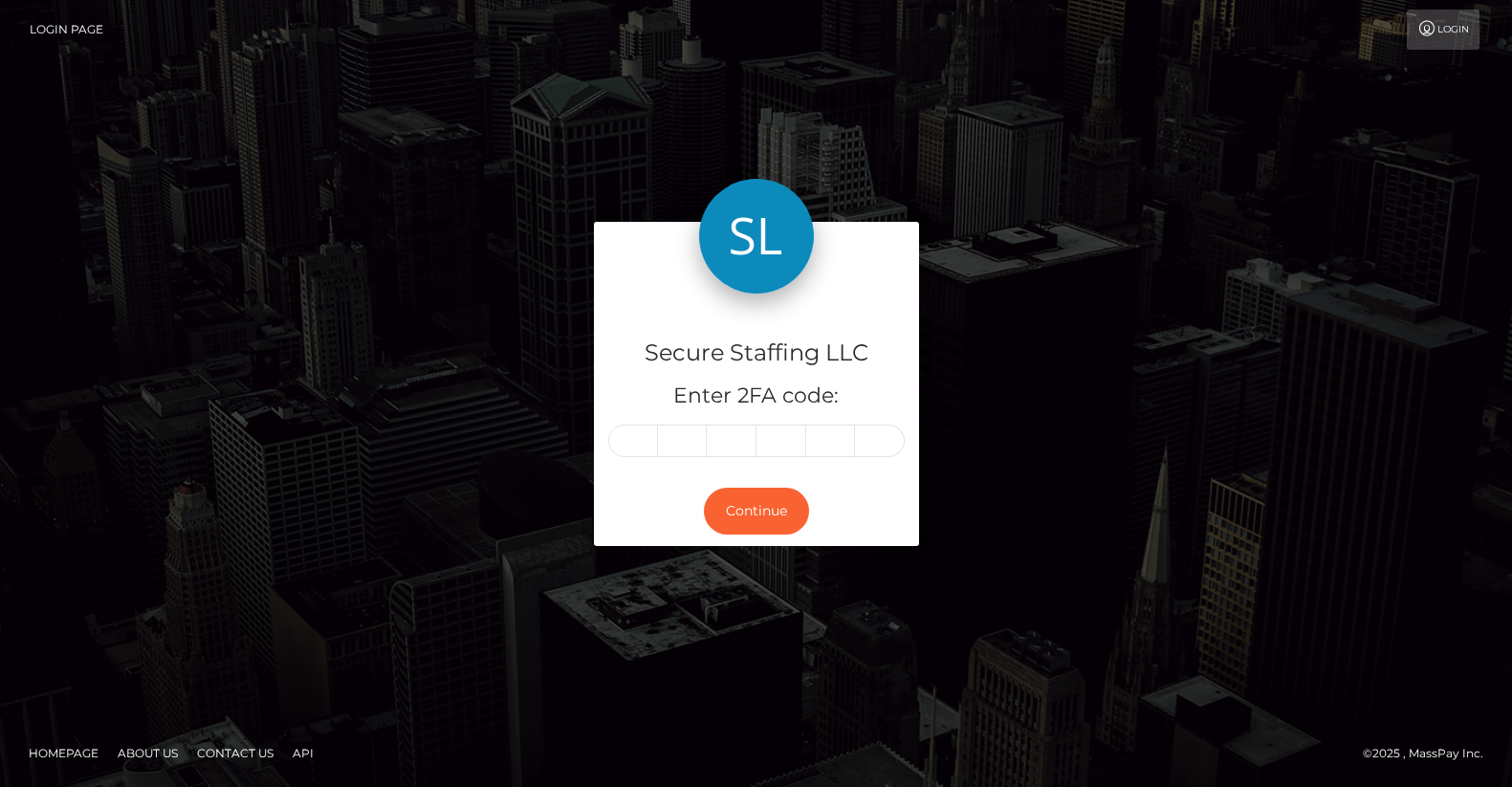 This screenshot has height=787, width=1512. What do you see at coordinates (235, 753) in the screenshot?
I see `a: Contact Us` at bounding box center [235, 753].